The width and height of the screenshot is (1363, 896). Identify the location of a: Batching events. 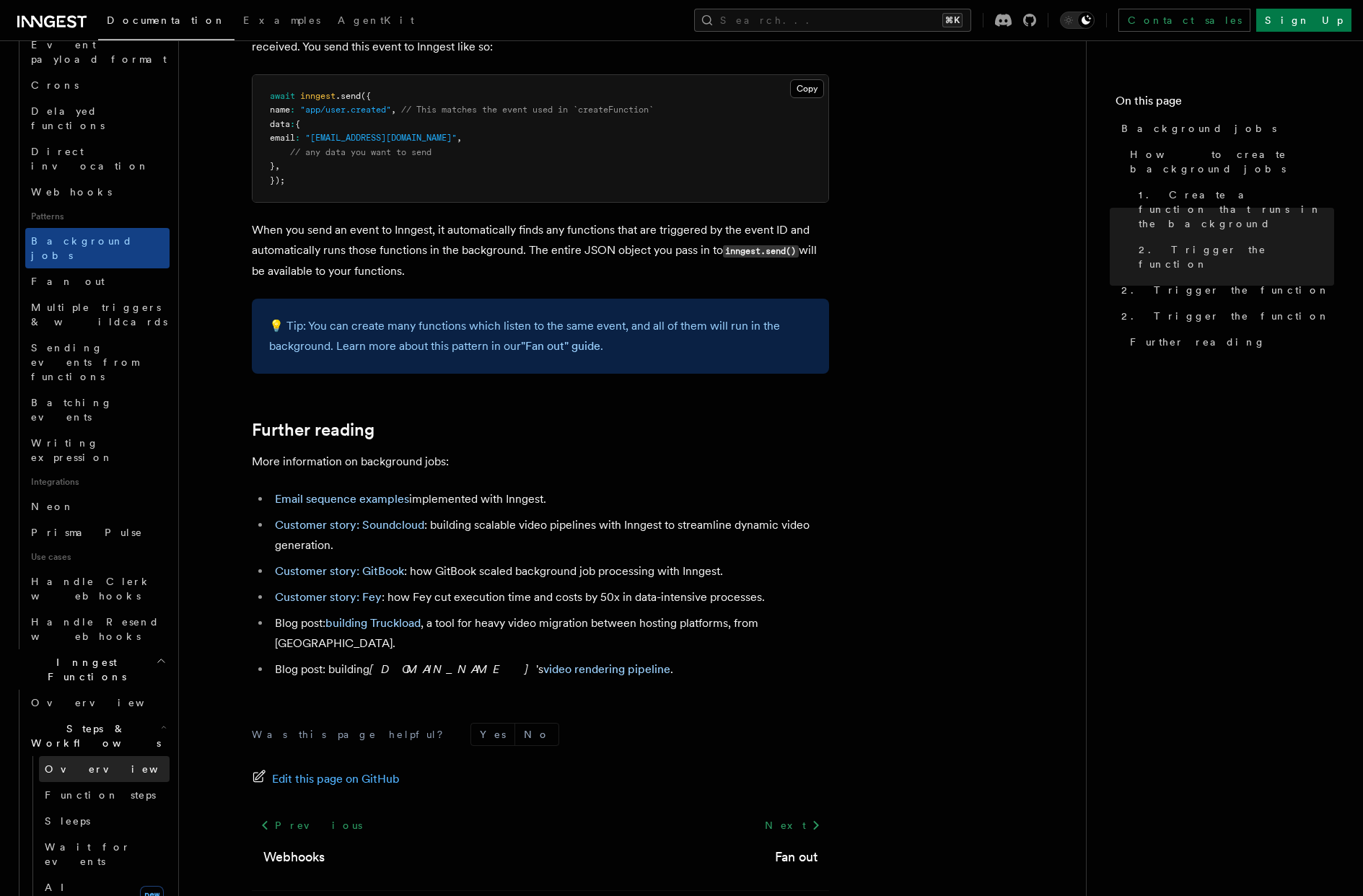
(98, 410).